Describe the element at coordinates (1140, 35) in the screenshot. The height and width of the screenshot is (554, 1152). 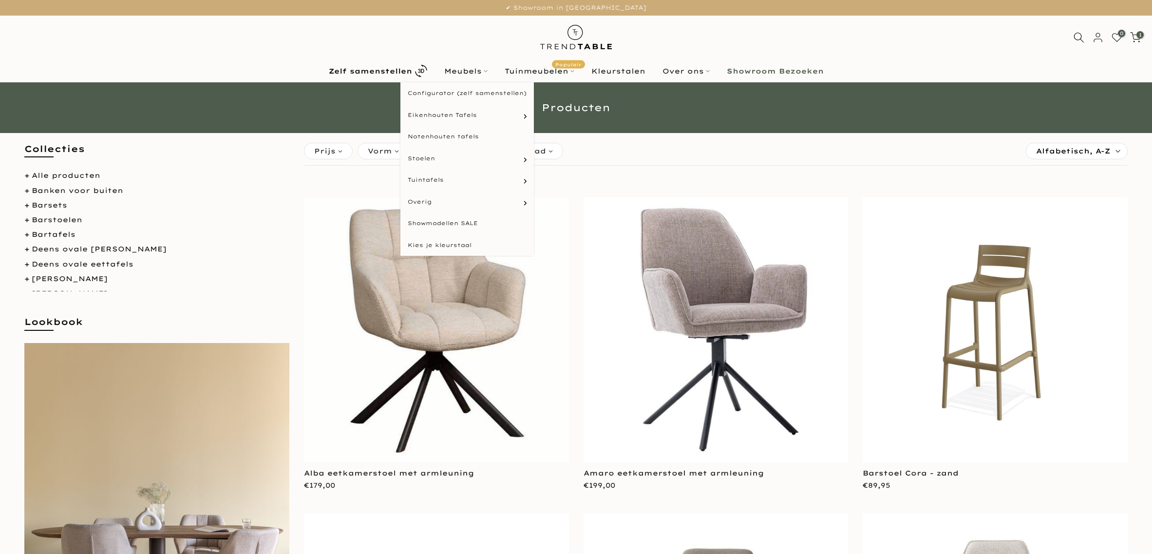
I see `span: 1` at that location.